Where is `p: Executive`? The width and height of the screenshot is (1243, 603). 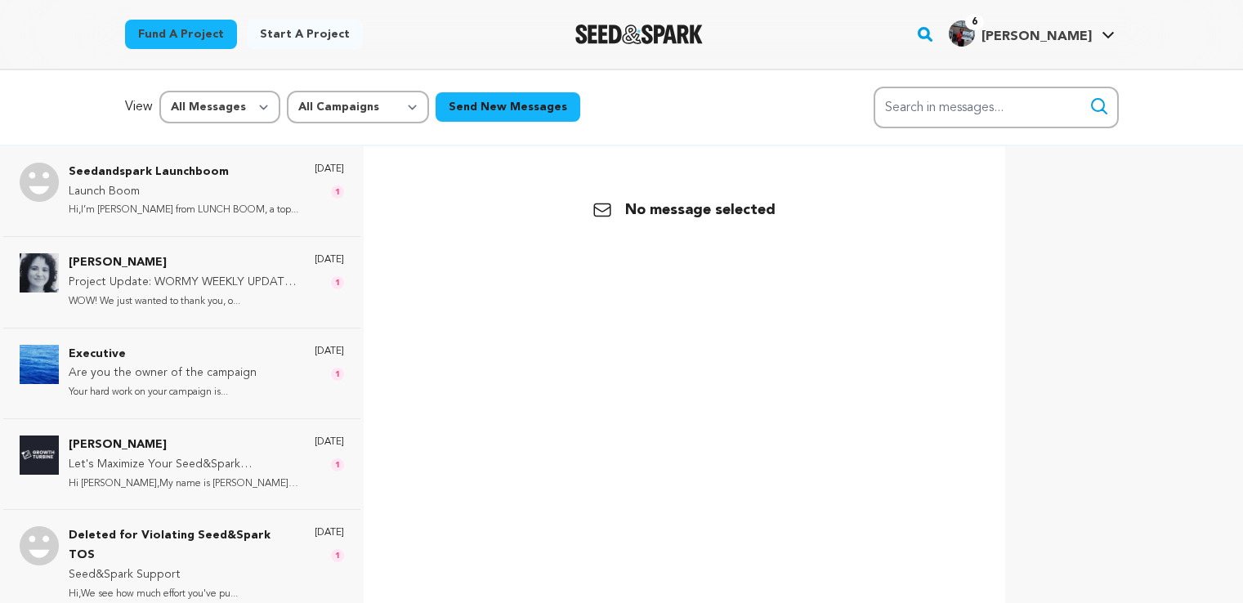 p: Executive is located at coordinates (163, 355).